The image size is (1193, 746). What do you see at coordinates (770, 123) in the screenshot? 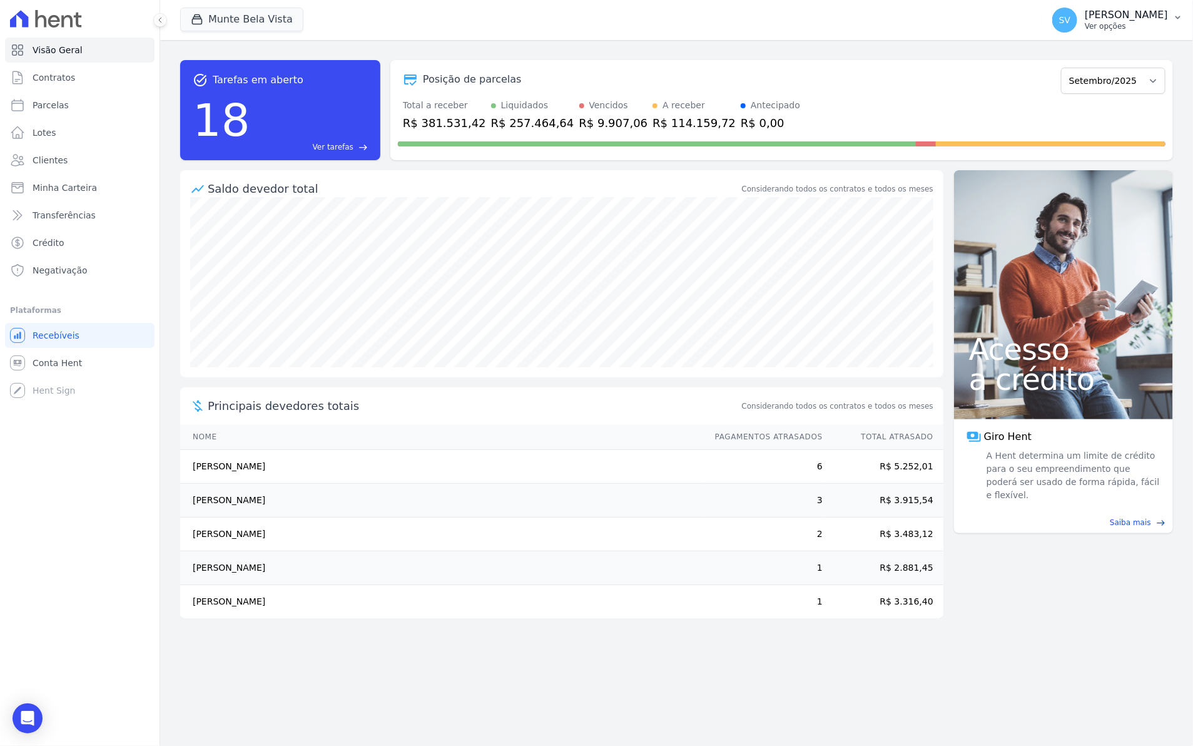
I see `div: R$ 0,00` at bounding box center [770, 123].